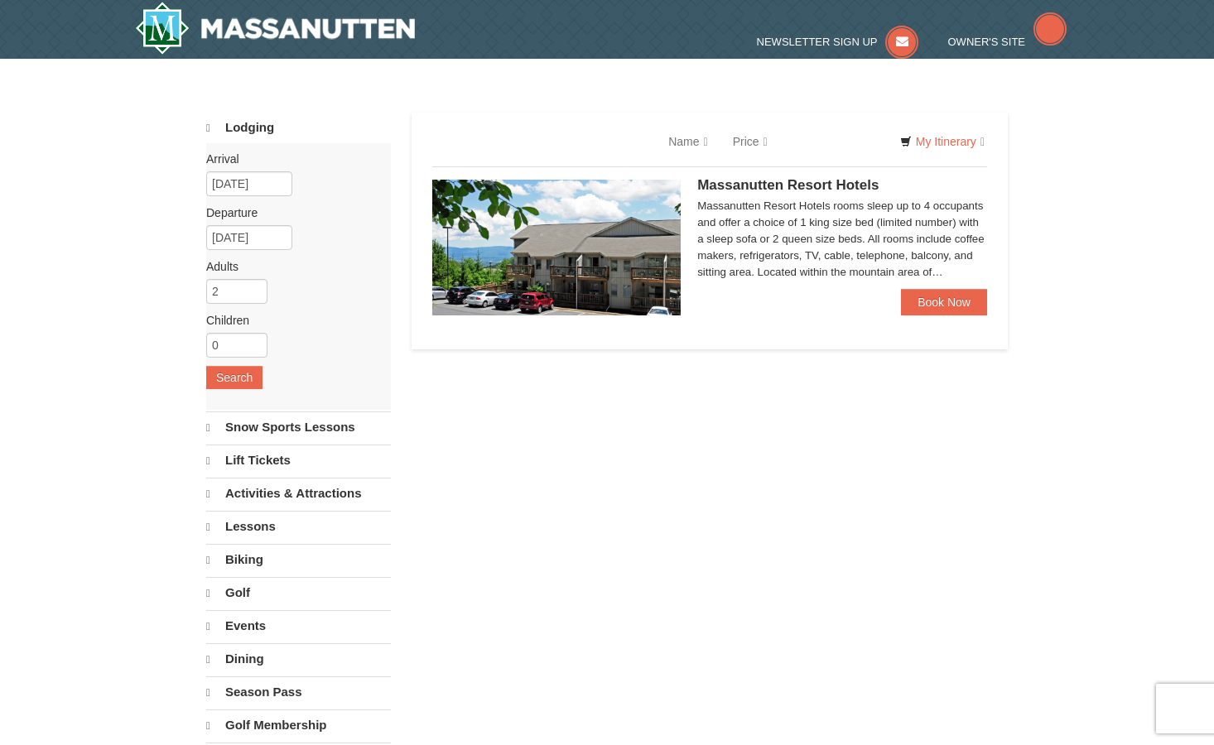 The height and width of the screenshot is (745, 1214). Describe the element at coordinates (234, 377) in the screenshot. I see `button: Search` at that location.